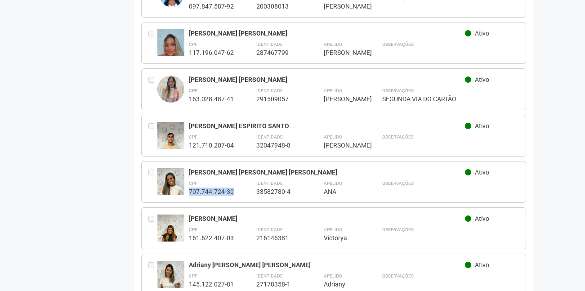 Image resolution: width=585 pixels, height=291 pixels. Describe the element at coordinates (211, 53) in the screenshot. I see `div: 117.196.047-62` at that location.